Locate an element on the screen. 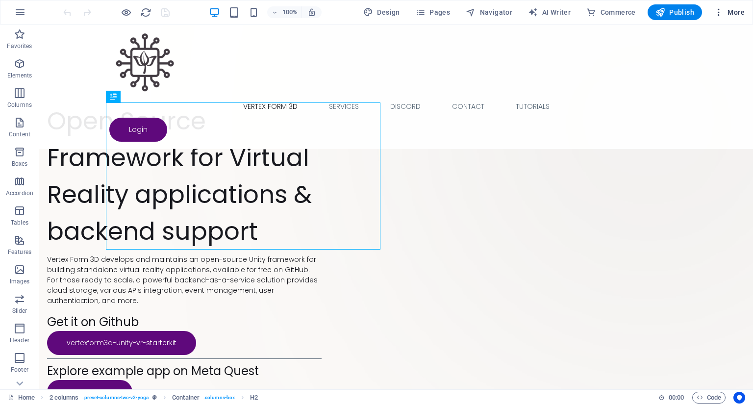 Image resolution: width=753 pixels, height=405 pixels. button: Navigator is located at coordinates (489, 12).